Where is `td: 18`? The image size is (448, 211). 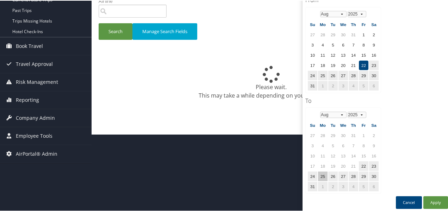
td: 18 is located at coordinates (323, 165).